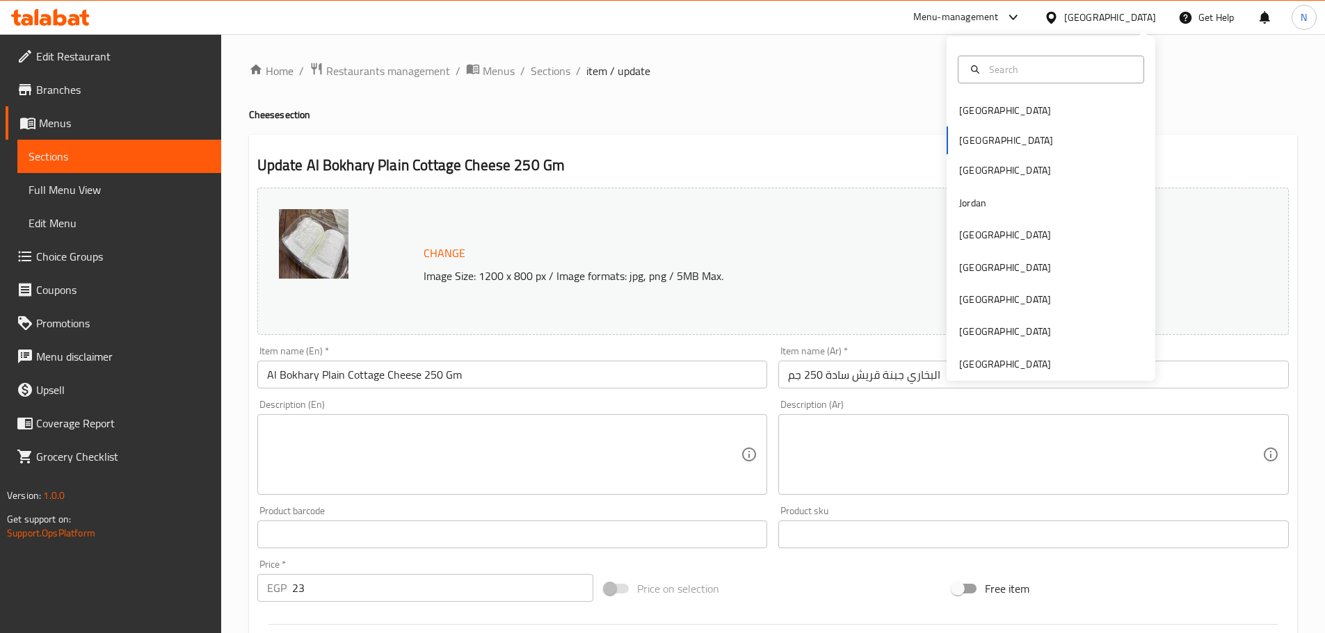  What do you see at coordinates (119, 190) in the screenshot?
I see `a: Full Menu View` at bounding box center [119, 190].